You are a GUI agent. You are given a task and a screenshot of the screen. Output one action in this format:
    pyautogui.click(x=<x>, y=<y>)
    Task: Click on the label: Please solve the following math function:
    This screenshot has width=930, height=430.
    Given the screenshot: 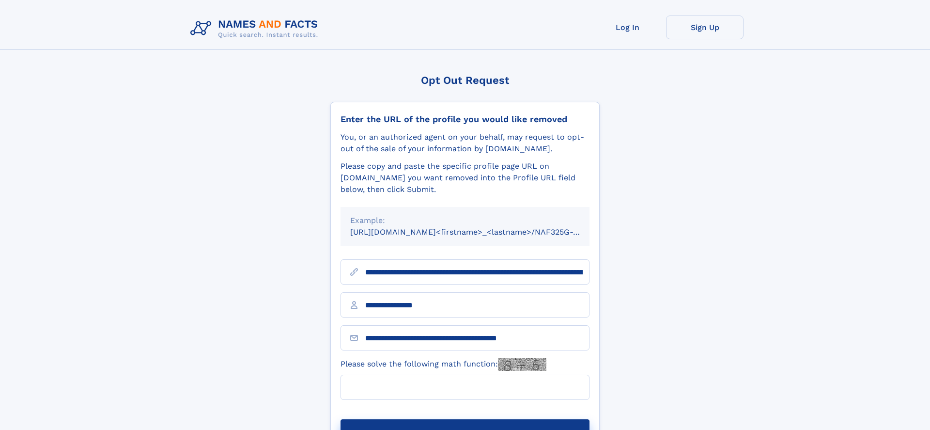 What is the action you would take?
    pyautogui.click(x=443, y=364)
    